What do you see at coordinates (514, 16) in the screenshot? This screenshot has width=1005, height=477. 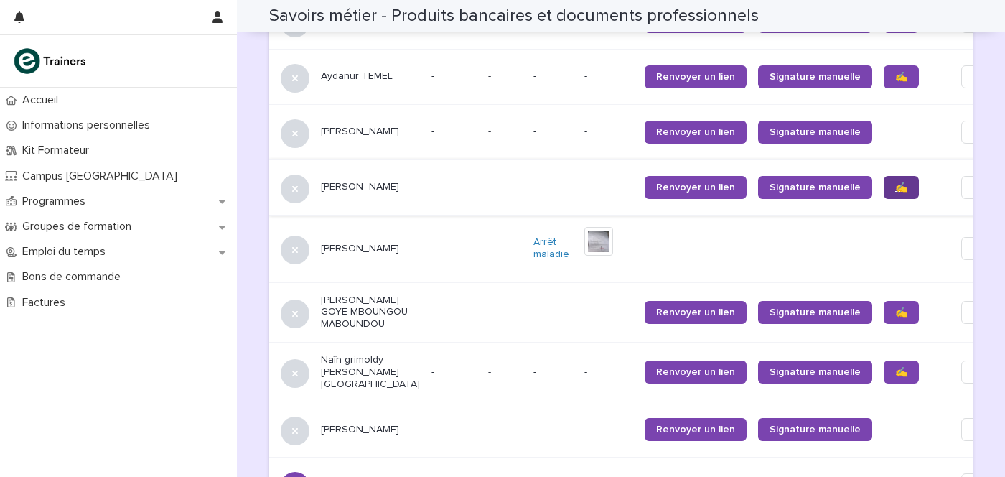 I see `h2: Savoirs métier - Produits bancaires et documents professionnels` at bounding box center [514, 16].